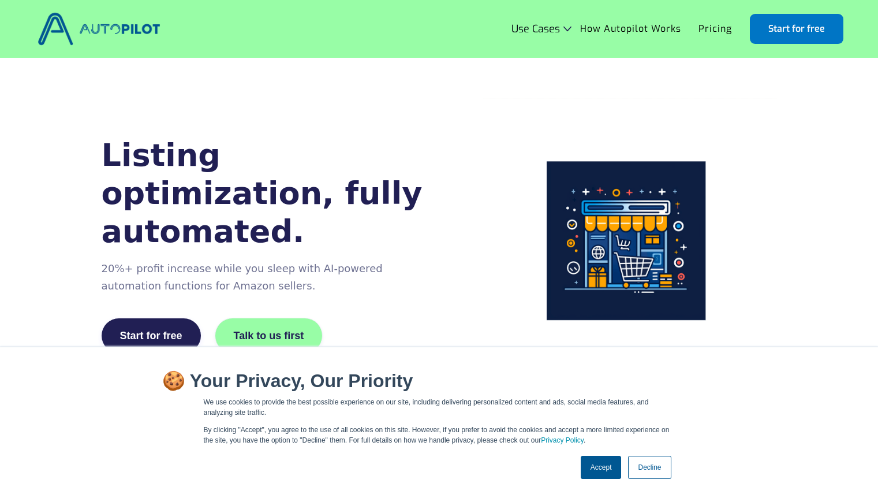 The height and width of the screenshot is (494, 878). What do you see at coordinates (267, 193) in the screenshot?
I see `h1: Listing optimization, fully automated.` at bounding box center [267, 193].